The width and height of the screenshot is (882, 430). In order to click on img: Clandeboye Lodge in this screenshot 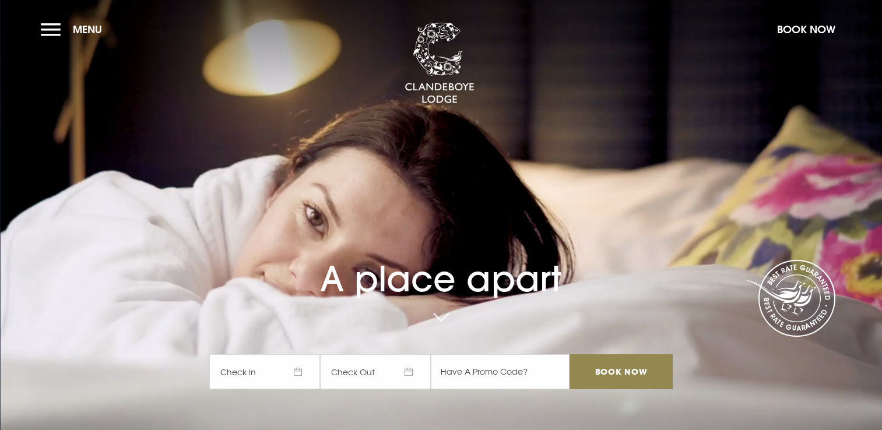, I will do `click(439, 64)`.